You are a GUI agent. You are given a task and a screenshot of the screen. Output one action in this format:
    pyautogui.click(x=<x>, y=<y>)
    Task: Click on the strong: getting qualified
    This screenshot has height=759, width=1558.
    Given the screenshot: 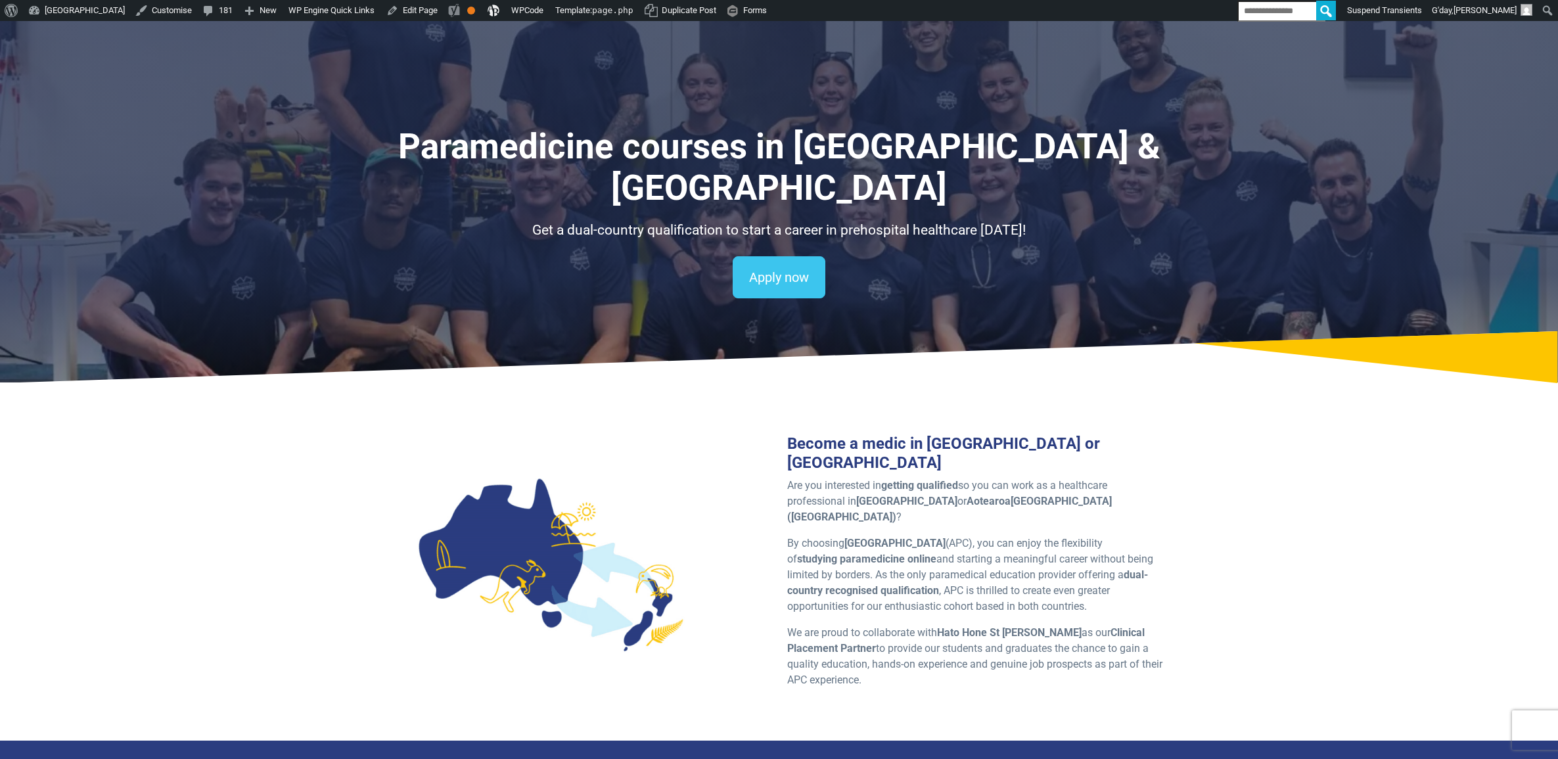 What is the action you would take?
    pyautogui.click(x=919, y=485)
    